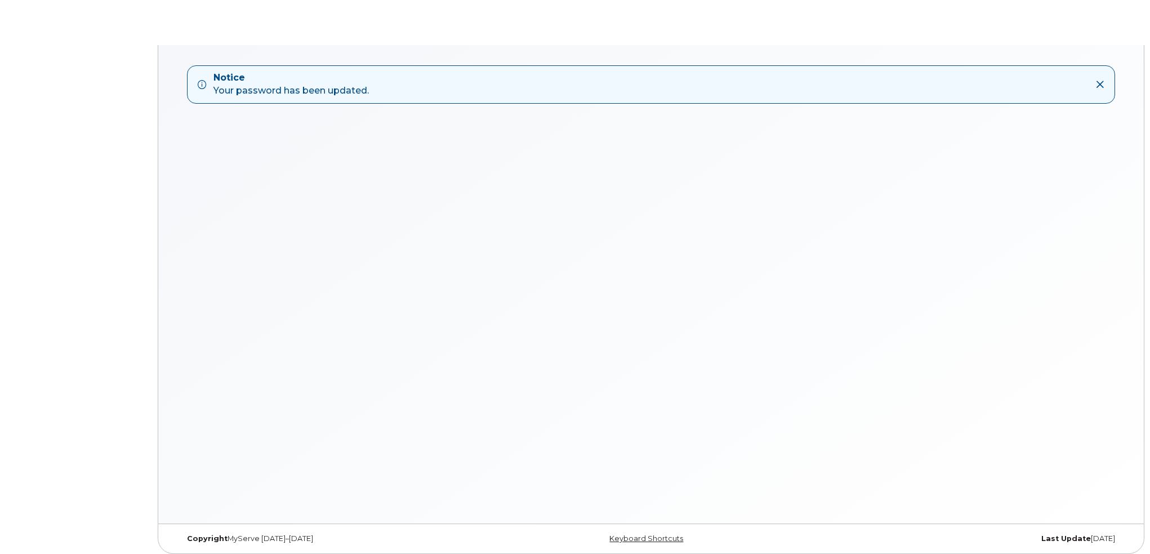 This screenshot has width=1150, height=554. Describe the element at coordinates (207, 538) in the screenshot. I see `strong: Copyright` at that location.